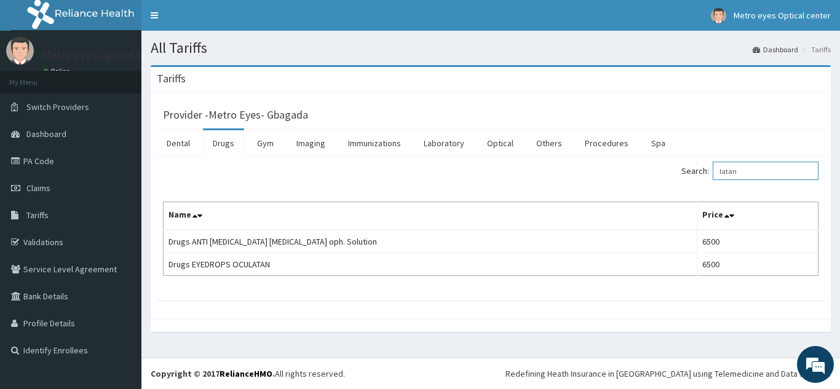 This screenshot has width=840, height=389. What do you see at coordinates (430, 216) in the screenshot?
I see `th: Name` at bounding box center [430, 216].